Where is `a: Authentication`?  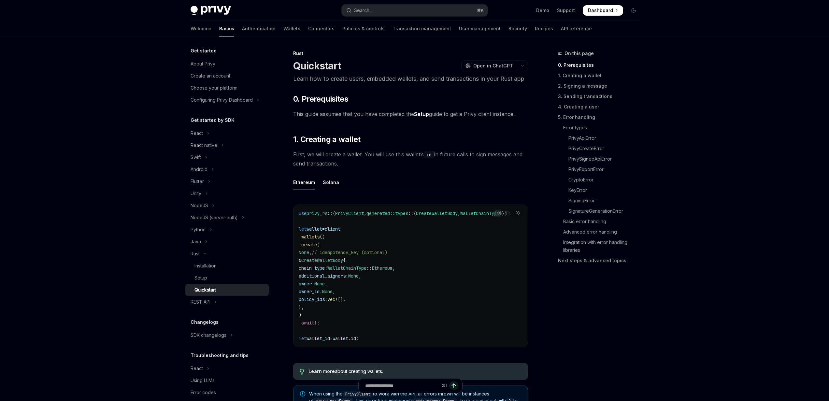 a: Authentication is located at coordinates (259, 29).